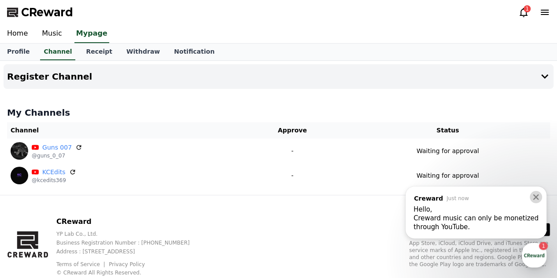  I want to click on p: © CReward All Rights Reserved., so click(130, 273).